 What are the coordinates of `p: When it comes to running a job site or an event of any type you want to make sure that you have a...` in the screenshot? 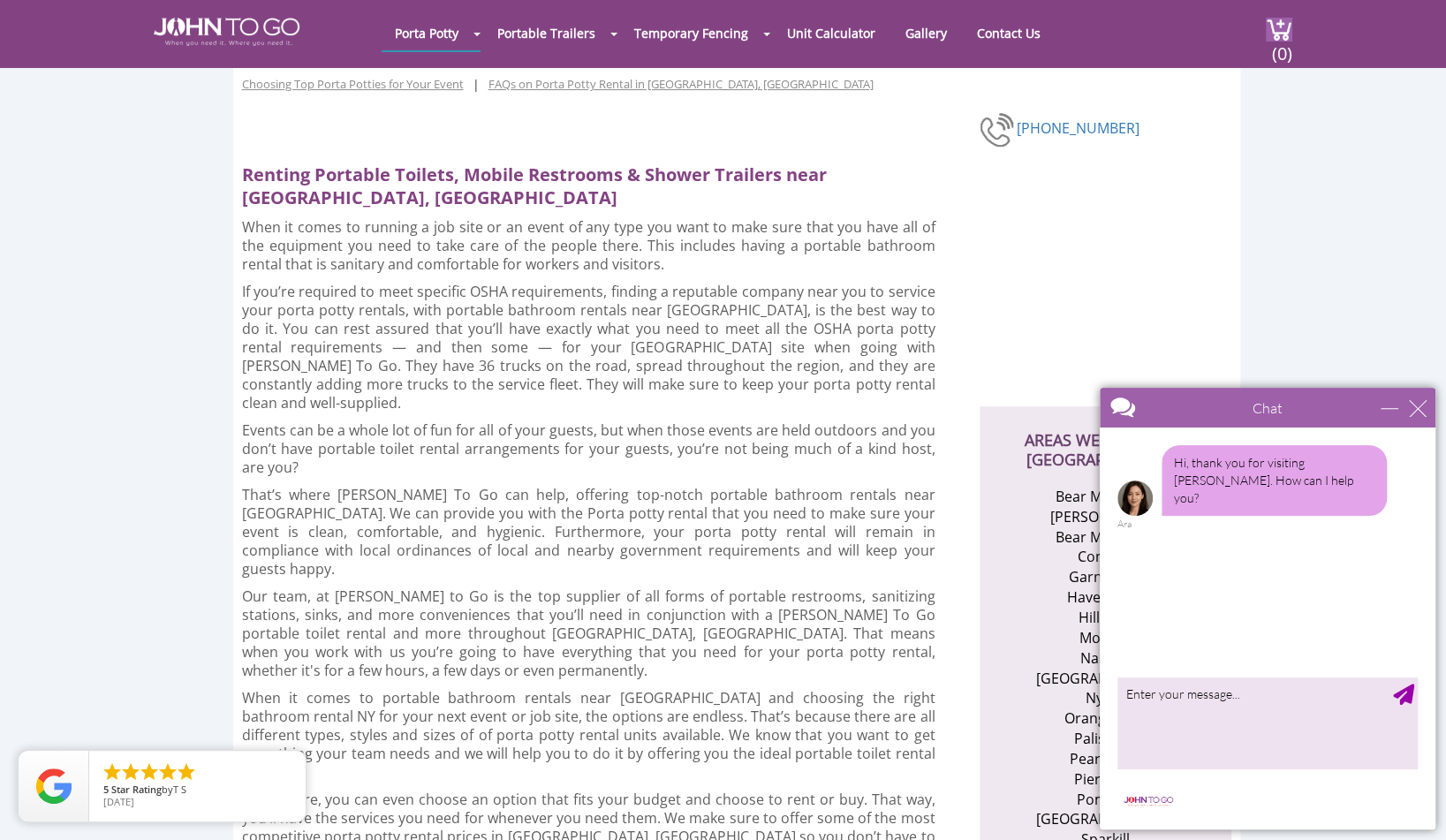 It's located at (588, 246).